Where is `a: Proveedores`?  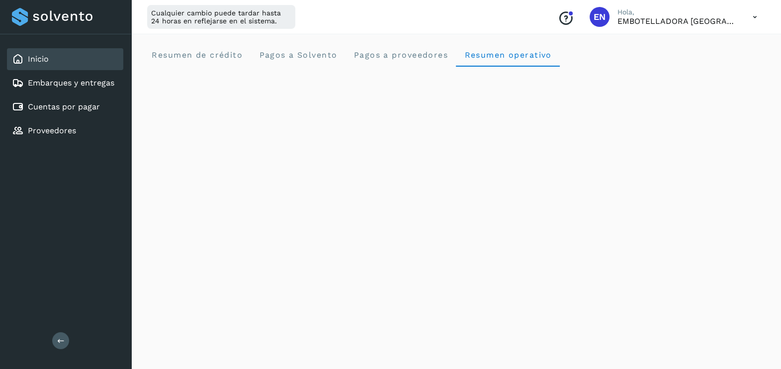 a: Proveedores is located at coordinates (52, 130).